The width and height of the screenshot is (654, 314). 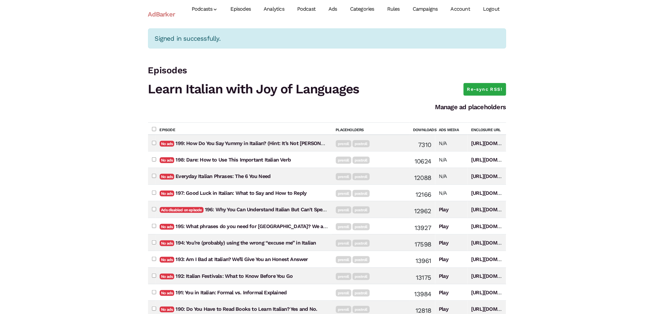 I want to click on a: 197: Good Luck in Italian: What to Say and How to Reply, so click(x=241, y=193).